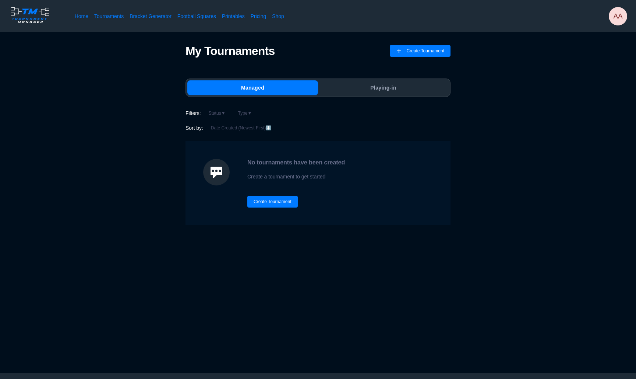  I want to click on button: Status▼, so click(217, 113).